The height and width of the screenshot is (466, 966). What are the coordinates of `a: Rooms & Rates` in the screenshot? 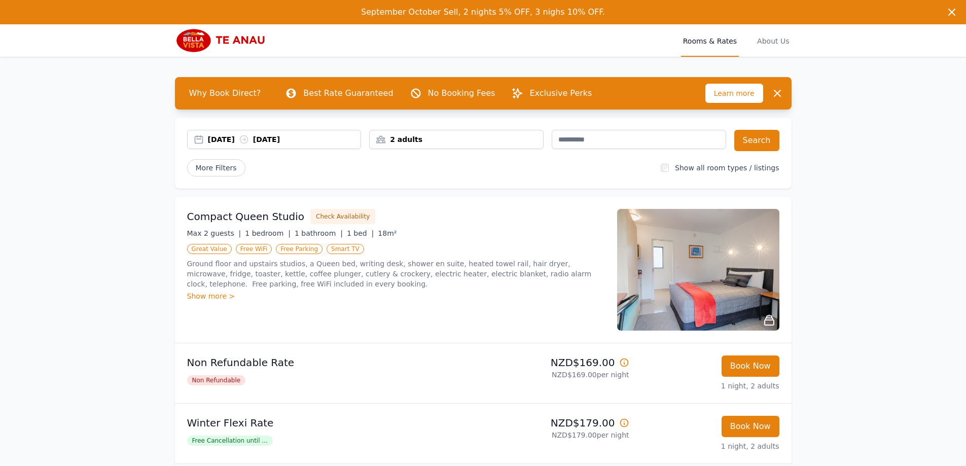 It's located at (710, 41).